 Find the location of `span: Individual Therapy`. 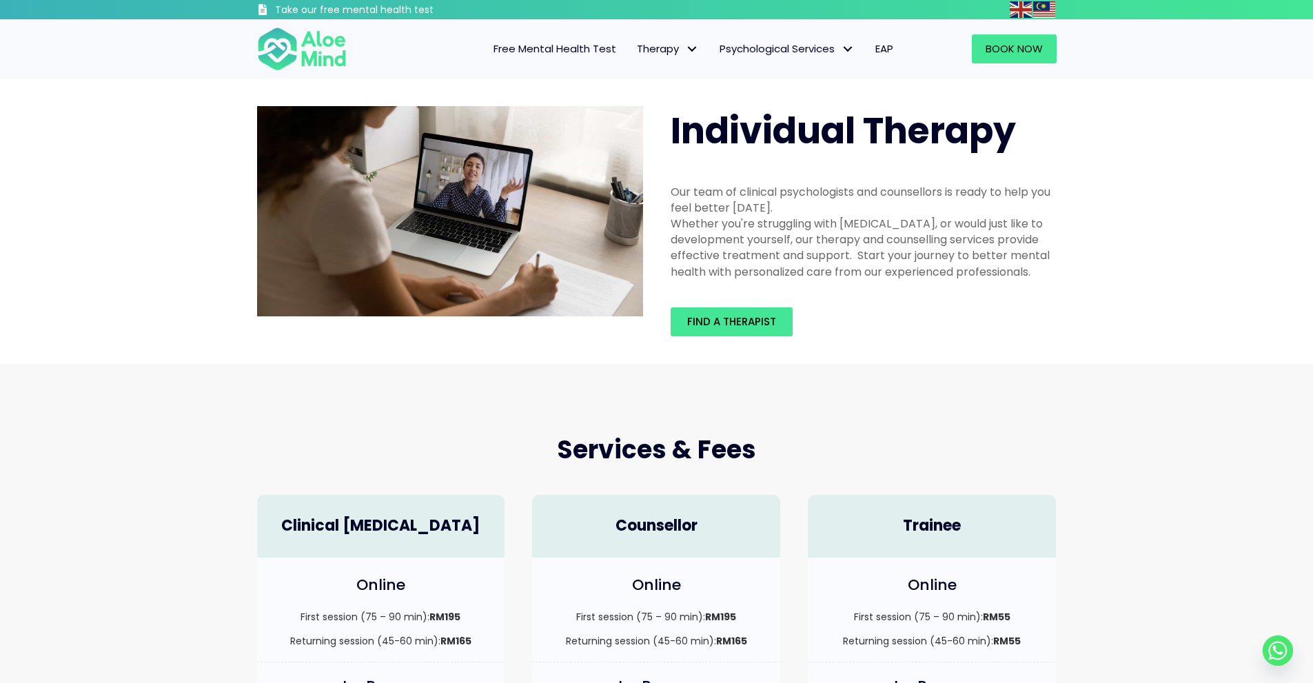

span: Individual Therapy is located at coordinates (843, 130).